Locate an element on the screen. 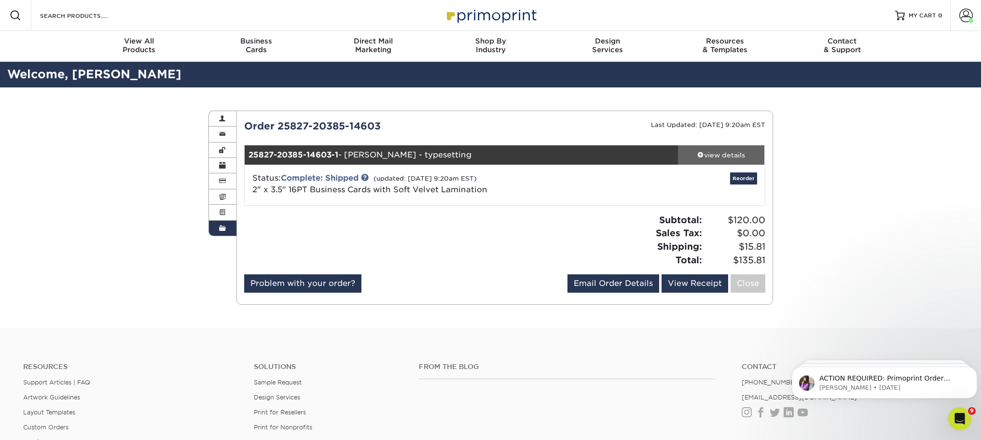  a: Reorder is located at coordinates (744, 178).